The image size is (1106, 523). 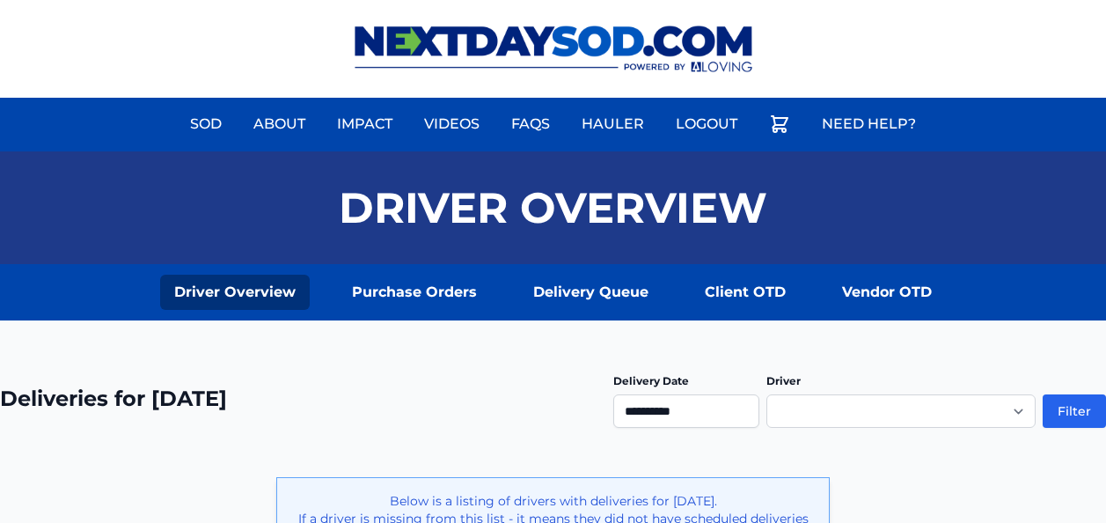 I want to click on a: Client OTD, so click(x=745, y=292).